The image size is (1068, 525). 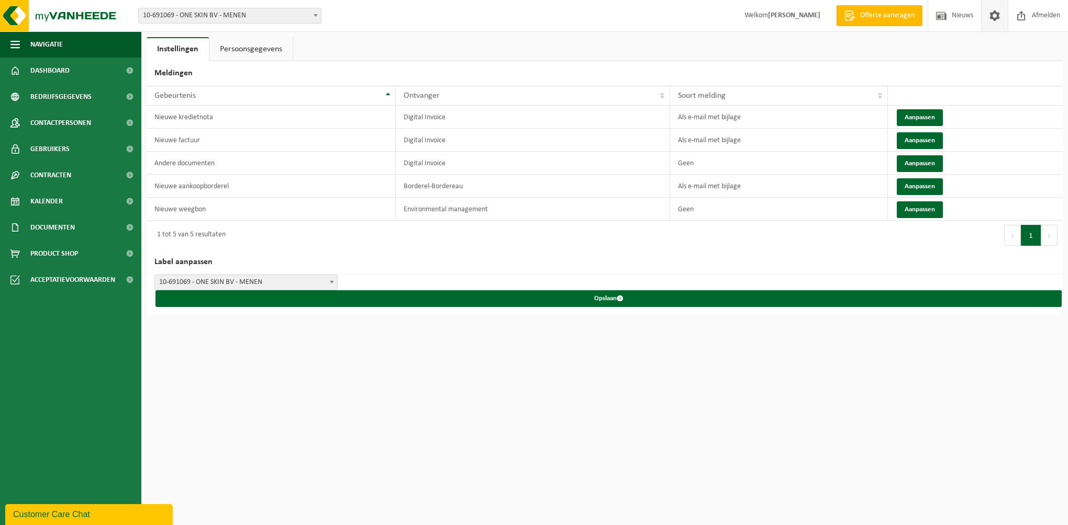 I want to click on button: Previous, so click(x=1012, y=235).